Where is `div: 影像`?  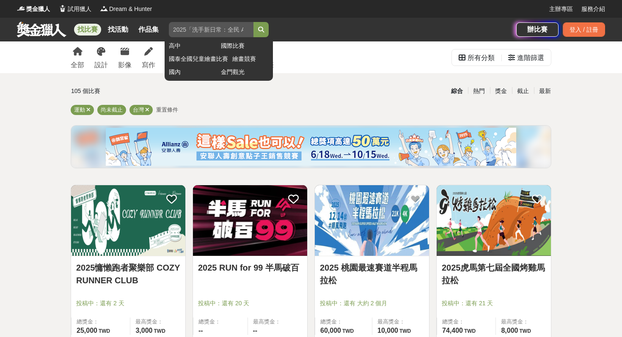
div: 影像 is located at coordinates (125, 65).